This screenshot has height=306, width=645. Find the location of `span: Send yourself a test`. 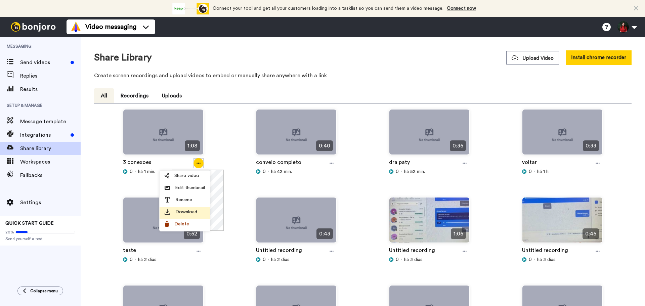

span: Send yourself a test is located at coordinates (40, 239).